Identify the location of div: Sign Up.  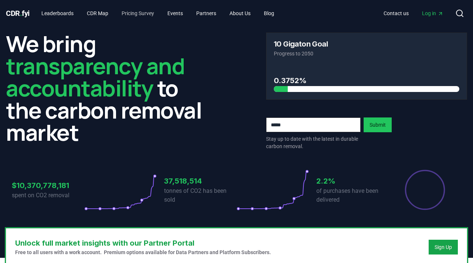
(443, 247).